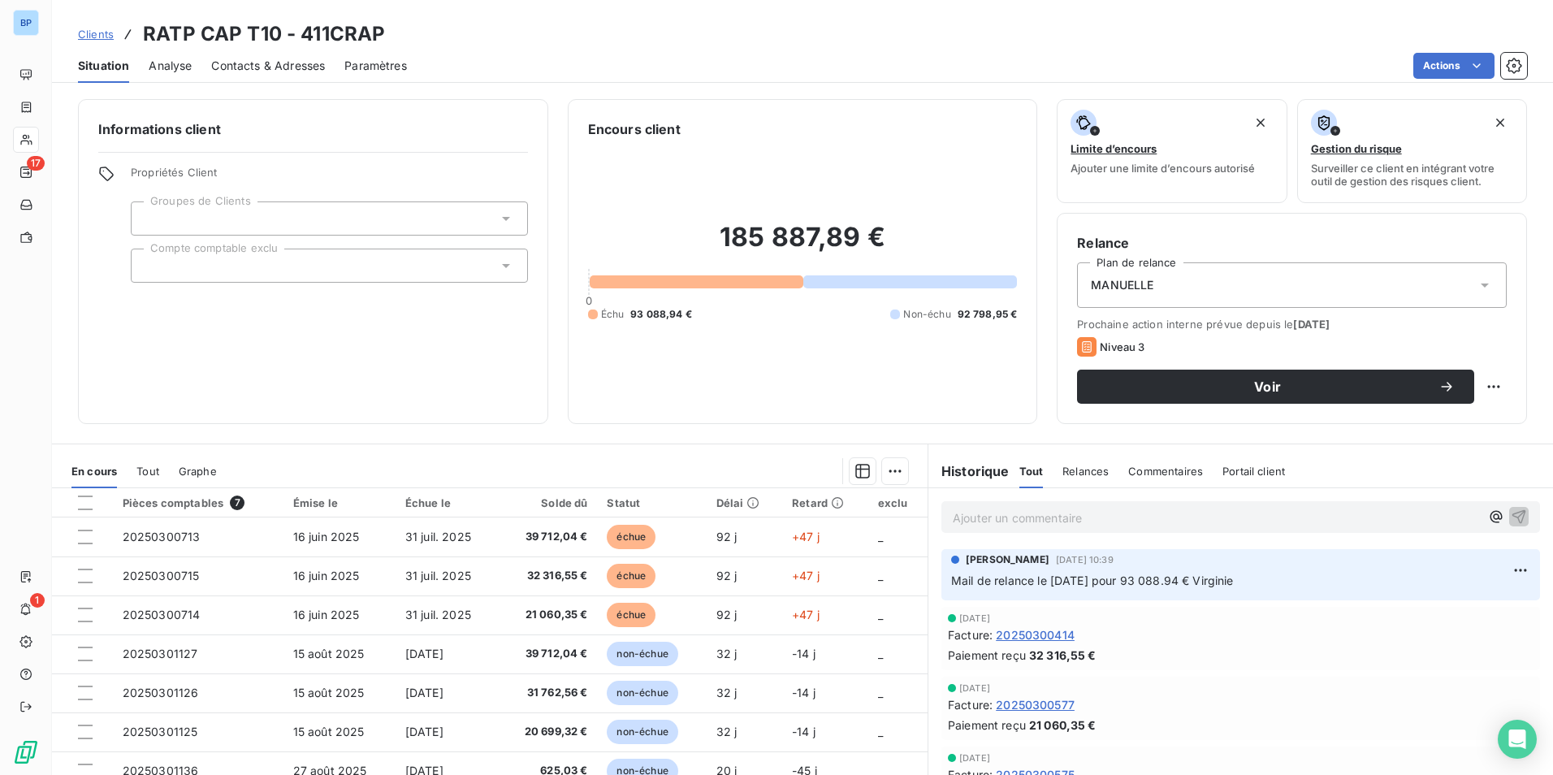 This screenshot has width=1553, height=775. I want to click on div: Retard, so click(825, 503).